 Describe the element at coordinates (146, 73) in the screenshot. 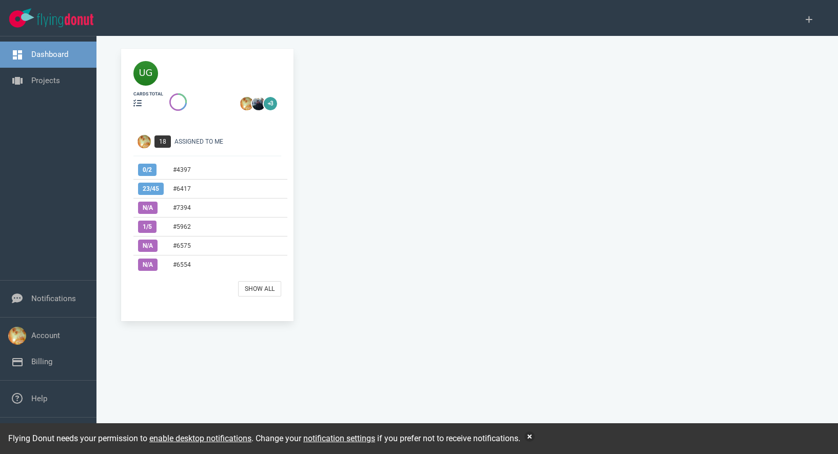

I see `img: 40` at that location.